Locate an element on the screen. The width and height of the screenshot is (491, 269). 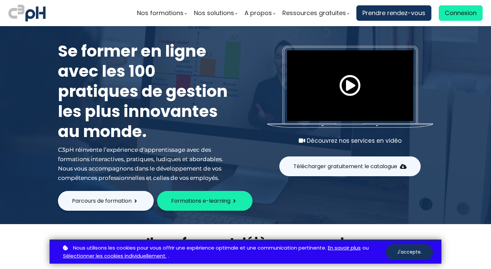
span: Ressources gratuites is located at coordinates (314, 13).